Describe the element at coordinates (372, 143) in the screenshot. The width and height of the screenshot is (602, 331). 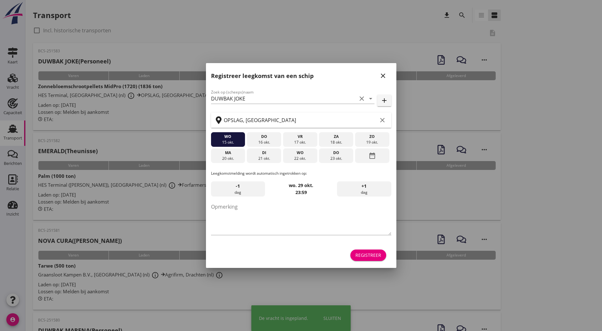
I see `div: 19 okt.` at that location.